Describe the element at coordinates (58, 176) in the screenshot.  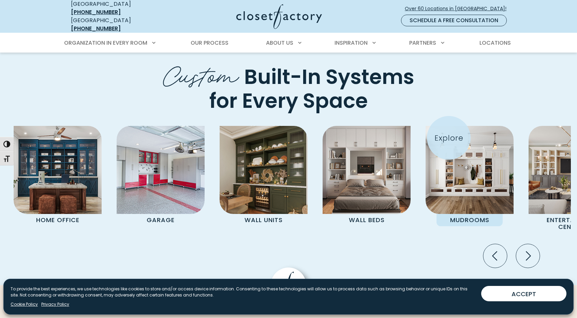
I see `a: Home Office featuring desk and custom cabinetry Home Office` at that location.